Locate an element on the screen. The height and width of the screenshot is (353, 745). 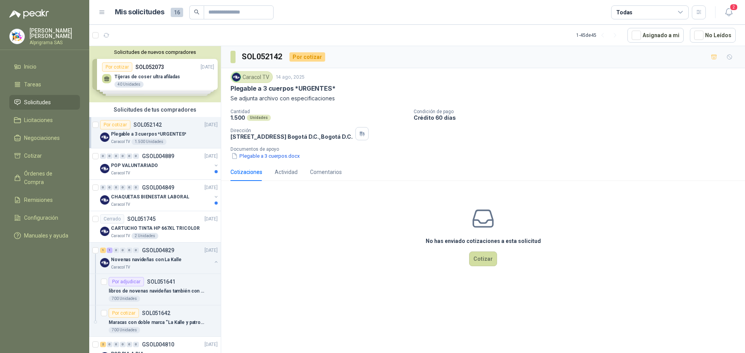
p: Se adjunta archivo con especificaciones is located at coordinates (483, 99).